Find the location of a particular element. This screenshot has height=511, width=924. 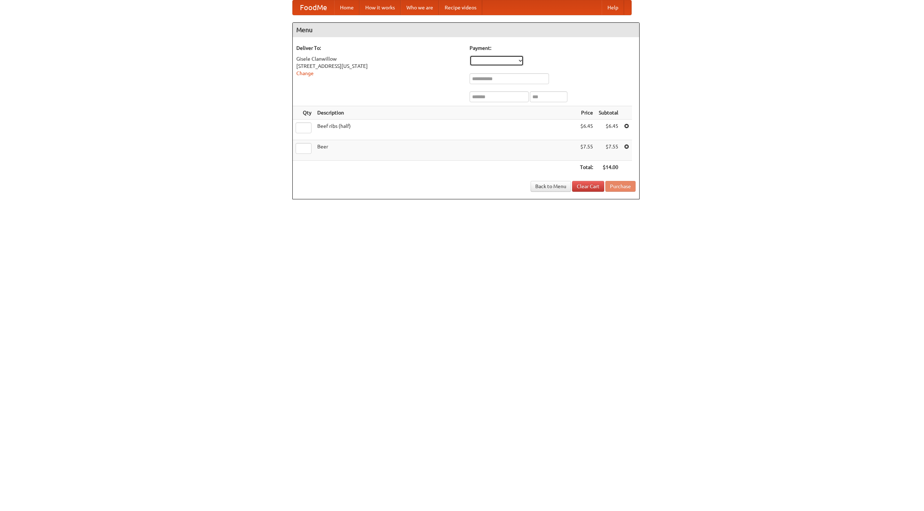

td: Beer is located at coordinates (446, 150).